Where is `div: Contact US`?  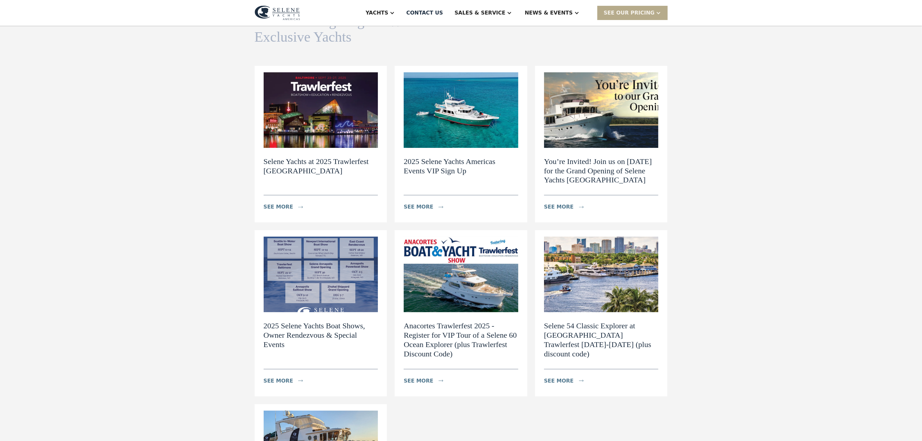 div: Contact US is located at coordinates (425, 13).